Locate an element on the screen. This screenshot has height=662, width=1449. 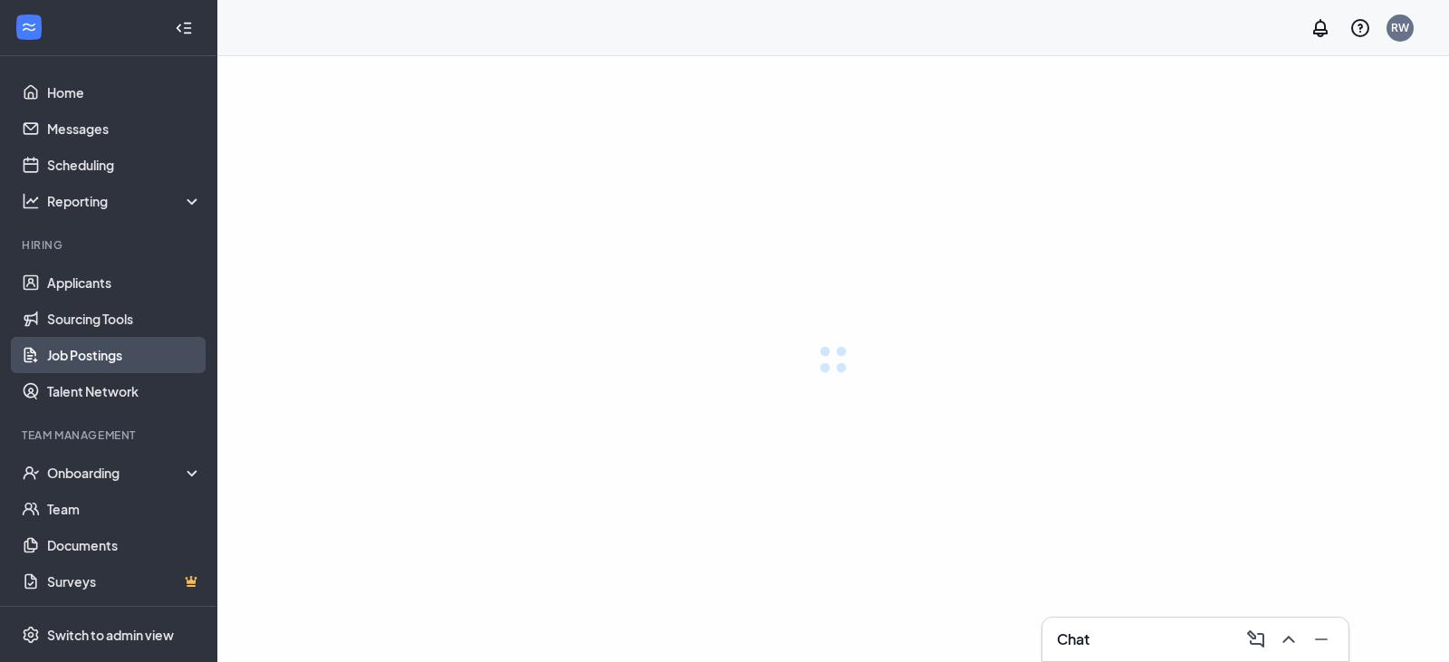
a: Job Postings is located at coordinates (124, 355).